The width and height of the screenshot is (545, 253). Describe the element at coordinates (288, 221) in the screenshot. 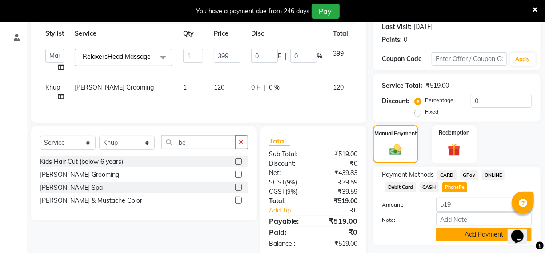

I see `div: Payable:` at that location.